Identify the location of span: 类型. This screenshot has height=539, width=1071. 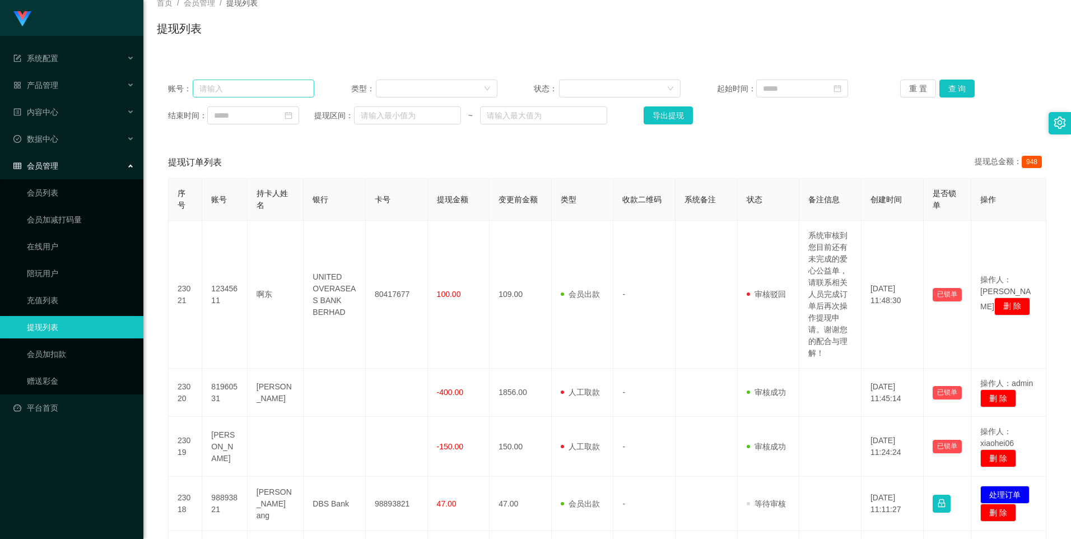
(568, 199).